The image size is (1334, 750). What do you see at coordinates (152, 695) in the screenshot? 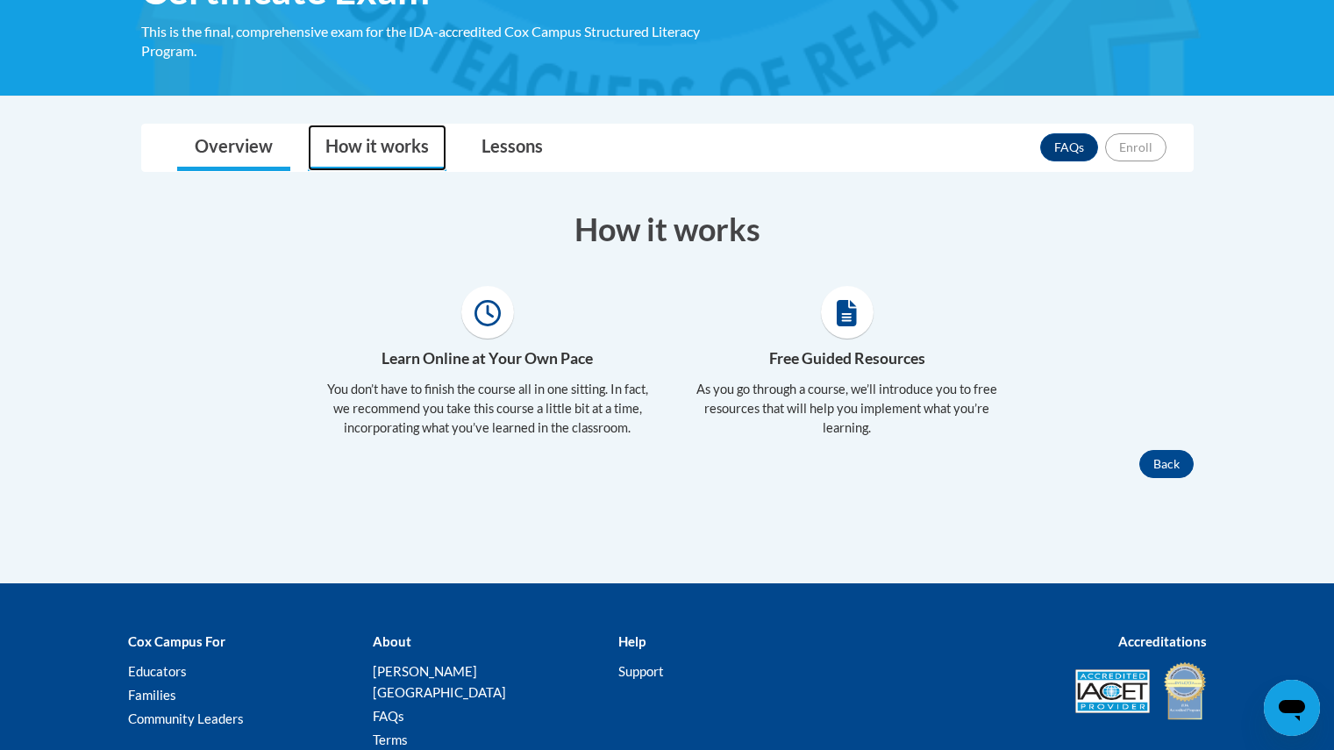
I see `a: Families` at bounding box center [152, 695].